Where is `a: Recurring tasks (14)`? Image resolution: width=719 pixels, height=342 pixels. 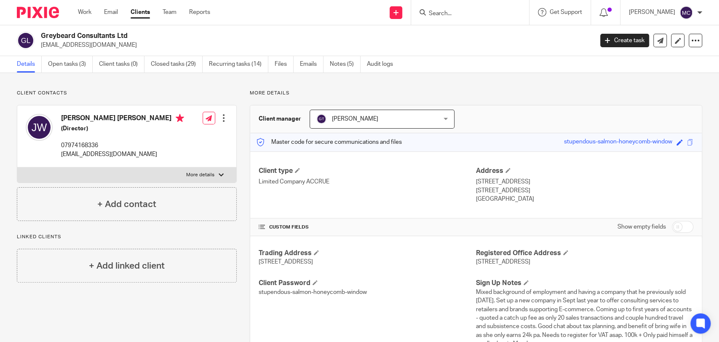
a: Recurring tasks (14) is located at coordinates (238, 64).